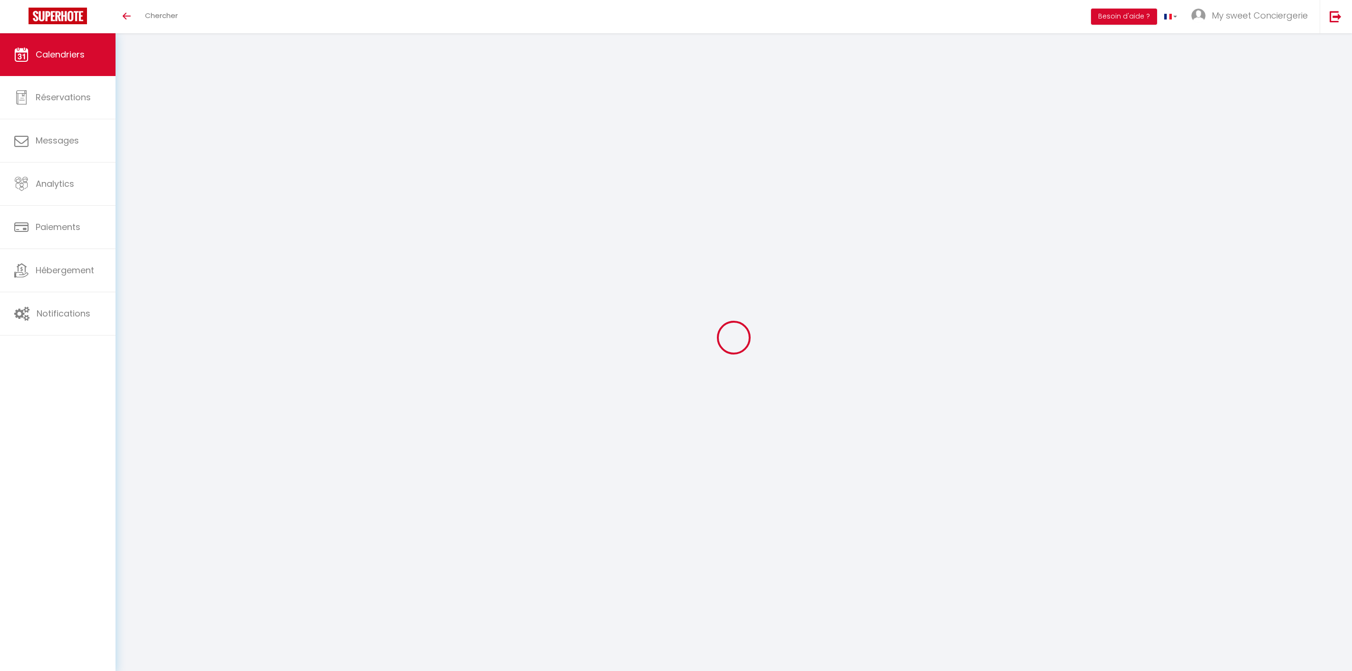 This screenshot has width=1352, height=671. What do you see at coordinates (55, 184) in the screenshot?
I see `span: Analytics` at bounding box center [55, 184].